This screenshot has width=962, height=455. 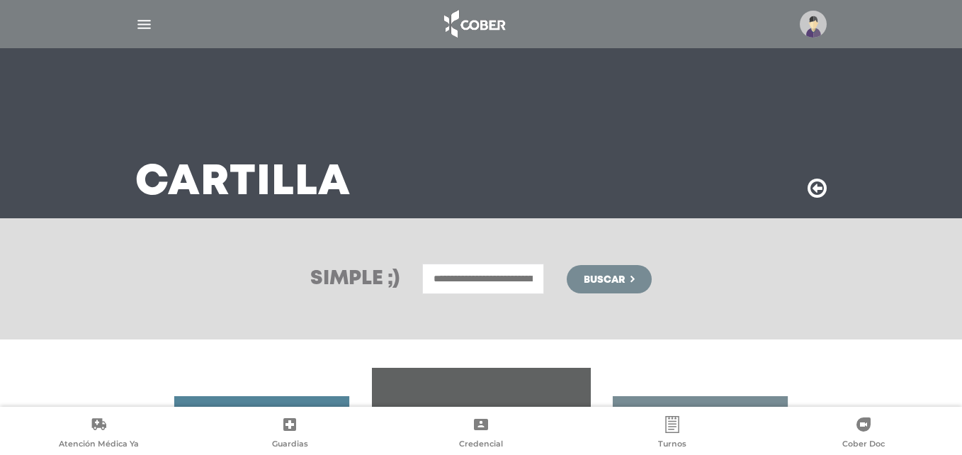 What do you see at coordinates (481, 434) in the screenshot?
I see `a: Credencial` at bounding box center [481, 434].